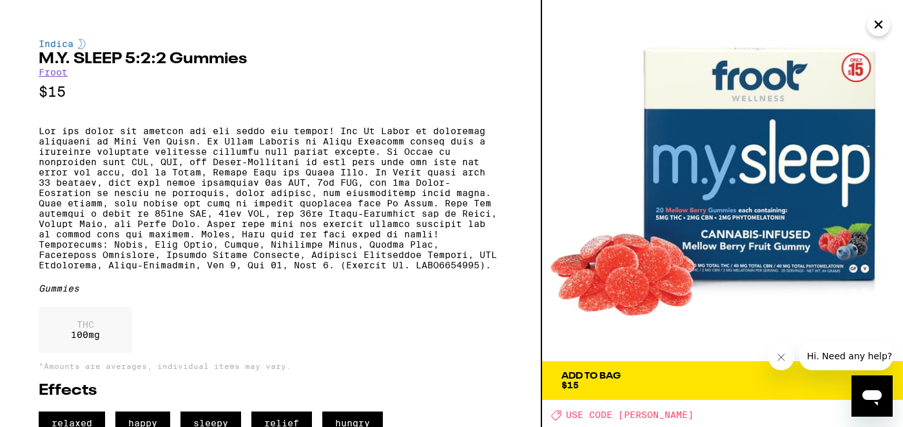 The height and width of the screenshot is (427, 903). I want to click on button: Close, so click(878, 24).